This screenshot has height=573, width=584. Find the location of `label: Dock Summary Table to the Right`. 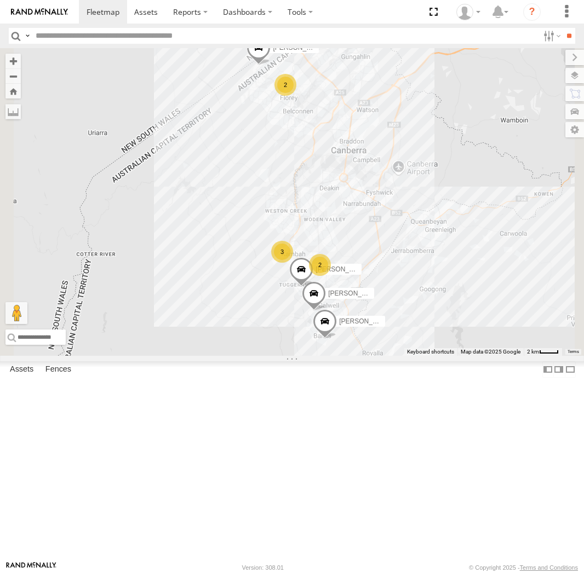

label: Dock Summary Table to the Right is located at coordinates (559, 369).